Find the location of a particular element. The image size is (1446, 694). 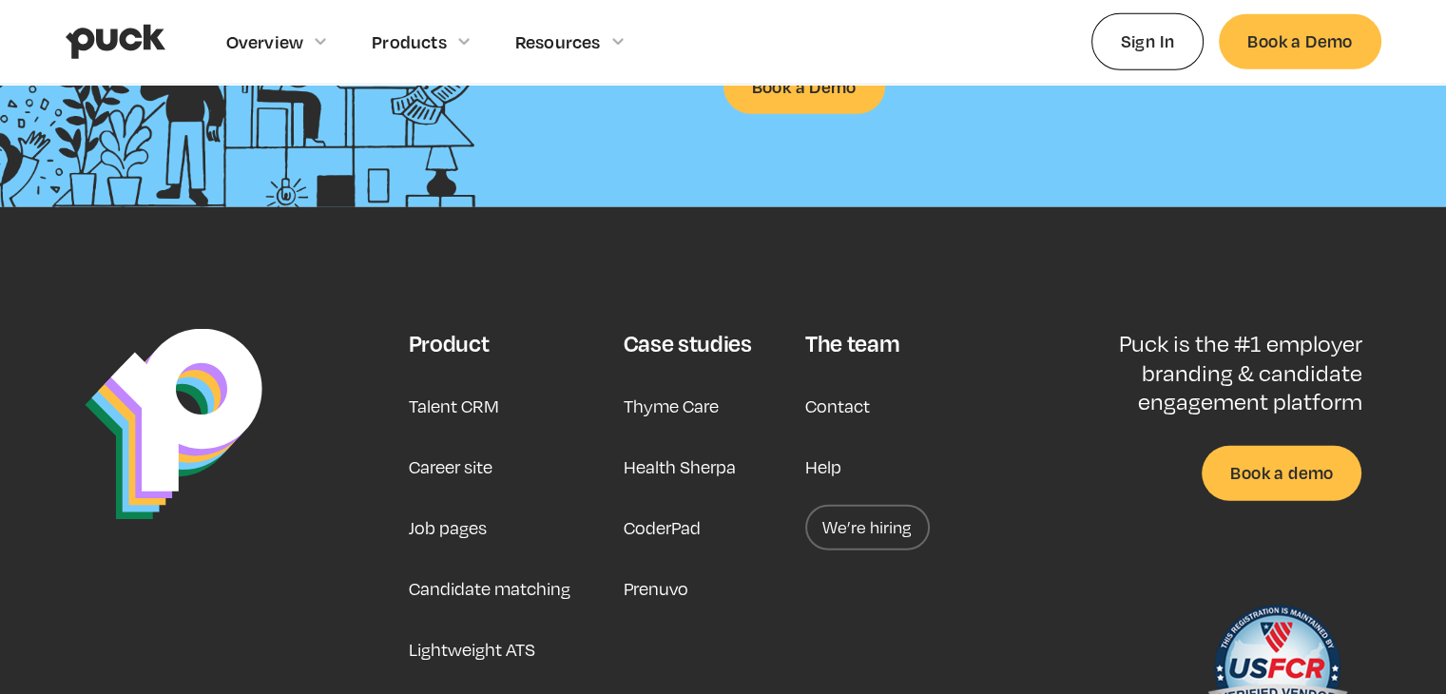

div: Products is located at coordinates (409, 42).